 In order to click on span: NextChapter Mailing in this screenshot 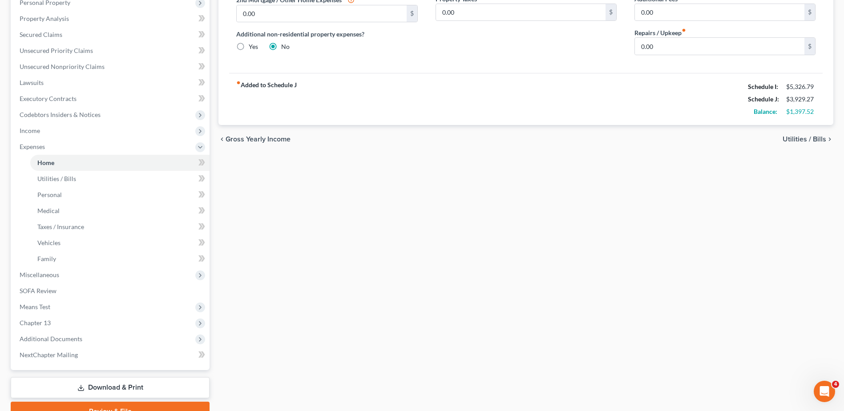, I will do `click(48, 355)`.